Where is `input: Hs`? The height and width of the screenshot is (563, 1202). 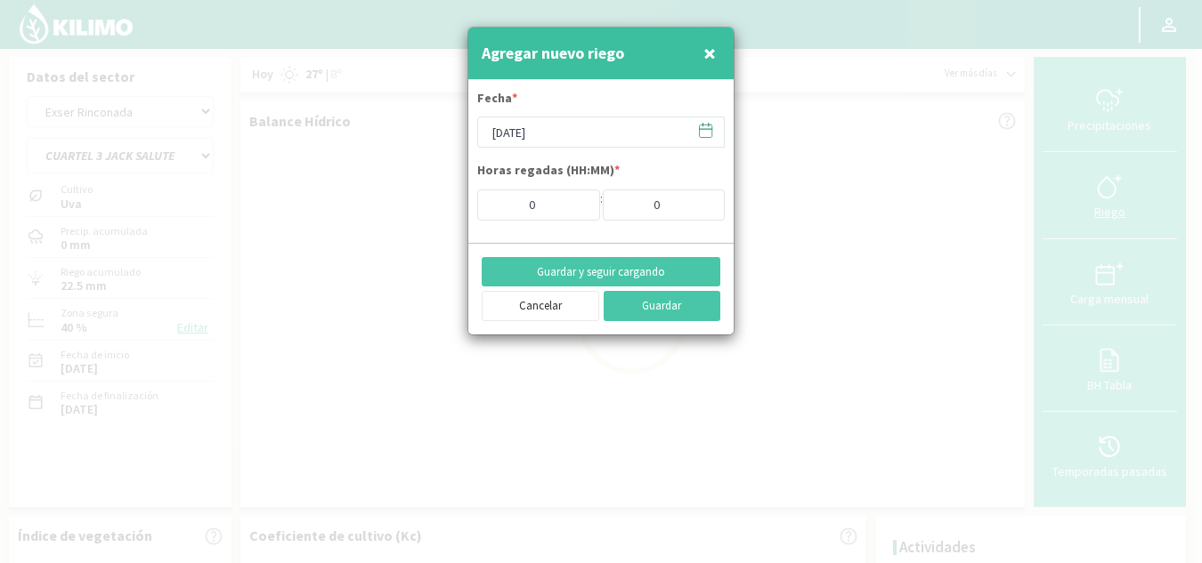 input: Hs is located at coordinates (539, 205).